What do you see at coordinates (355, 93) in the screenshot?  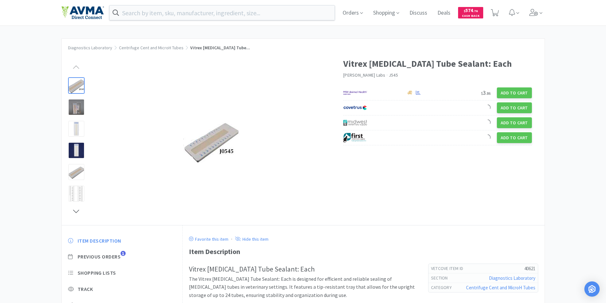 I see `img: f6b2451649754179b5b4e0c70c3f7cb0_2.png` at bounding box center [355, 93].